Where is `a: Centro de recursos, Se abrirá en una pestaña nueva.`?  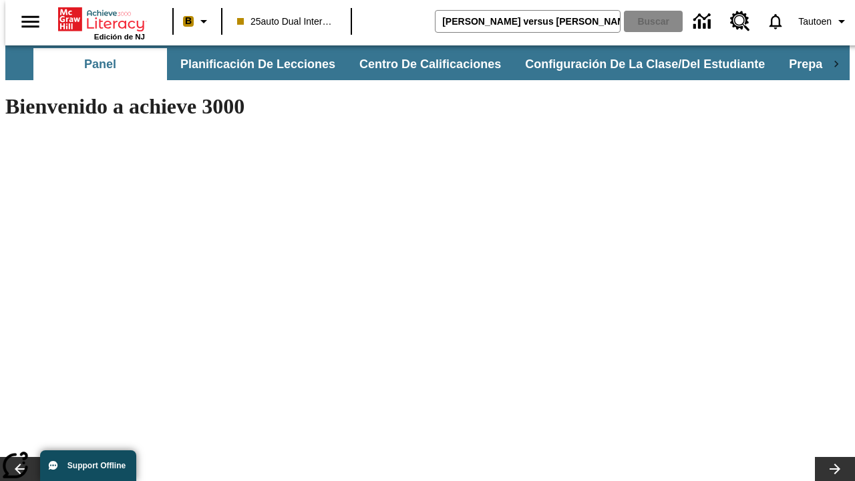
a: Centro de recursos, Se abrirá en una pestaña nueva. is located at coordinates (740, 21).